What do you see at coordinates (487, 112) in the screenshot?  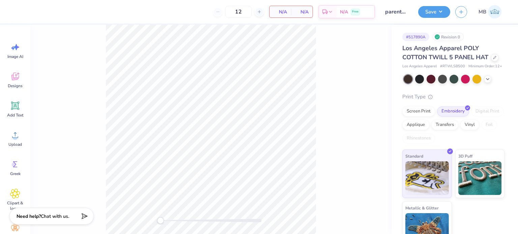 I see `div: Digital Print` at bounding box center [487, 112].